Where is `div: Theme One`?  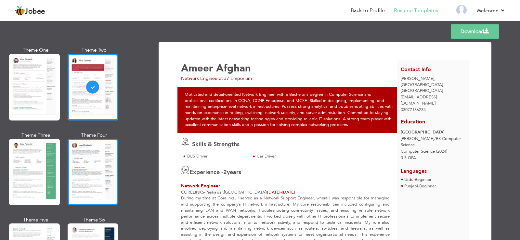
div: Theme One is located at coordinates (36, 50).